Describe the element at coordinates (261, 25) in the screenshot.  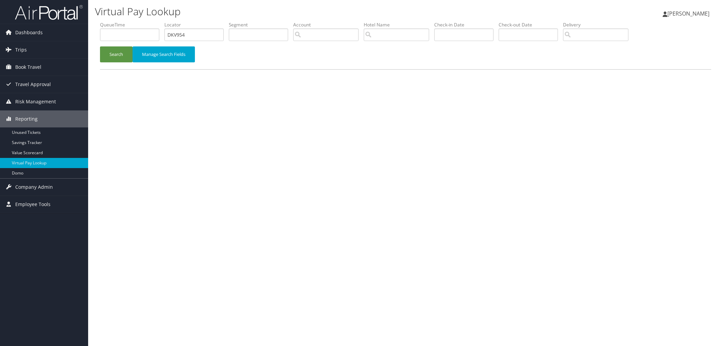
I see `label: Segment` at that location.